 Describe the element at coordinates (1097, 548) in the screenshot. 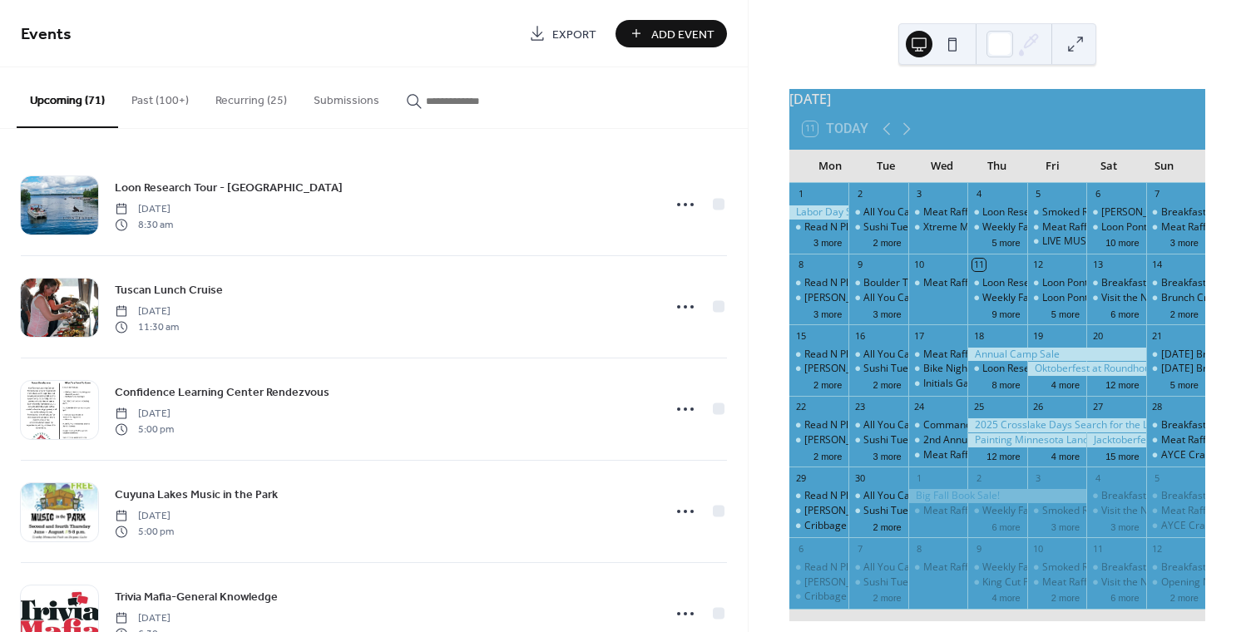

I see `div: 11` at that location.